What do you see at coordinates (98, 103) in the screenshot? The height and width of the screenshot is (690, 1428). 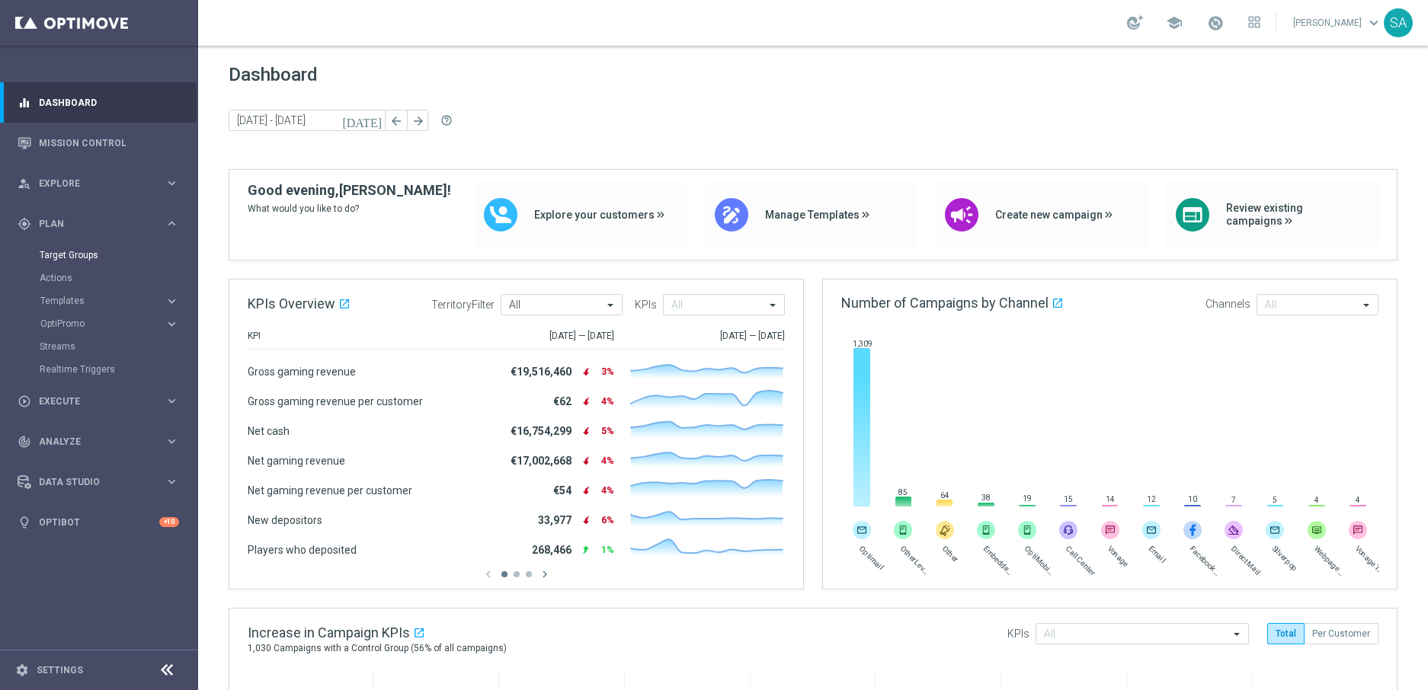 I see `button: equalizer Dashboard` at bounding box center [98, 103].